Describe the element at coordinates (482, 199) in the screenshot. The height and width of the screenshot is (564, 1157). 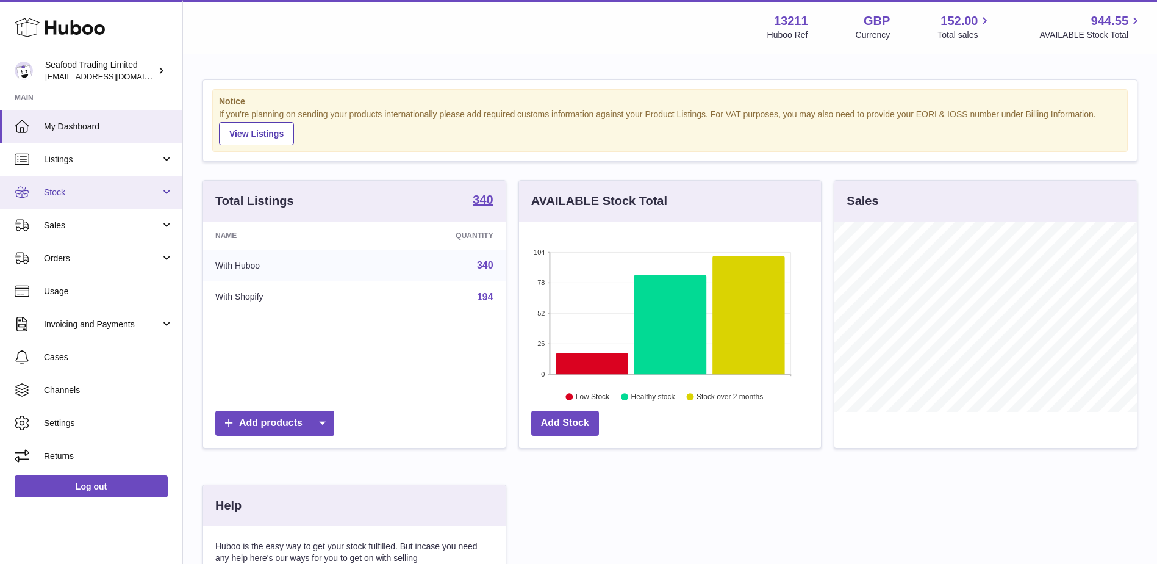
I see `strong: 340` at that location.